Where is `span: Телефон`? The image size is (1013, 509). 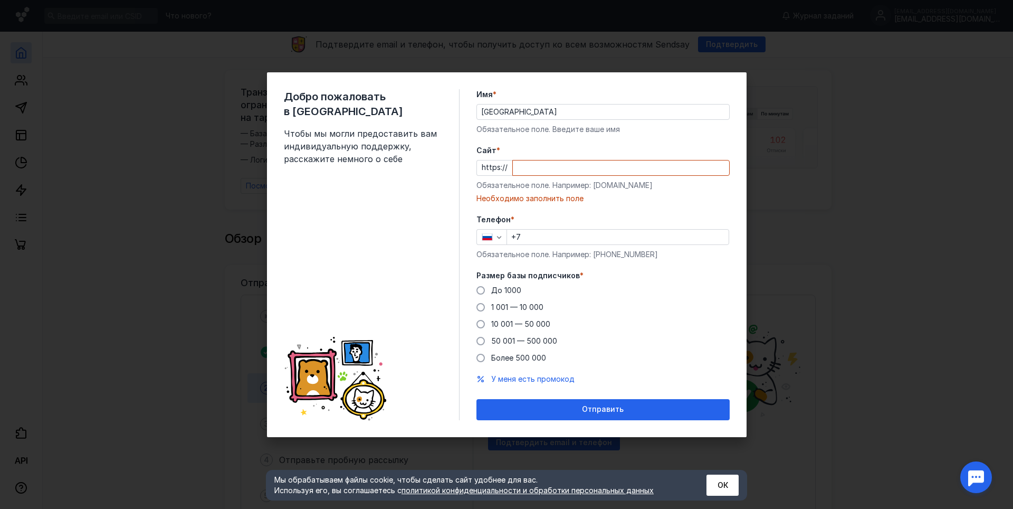 span: Телефон is located at coordinates (494, 220).